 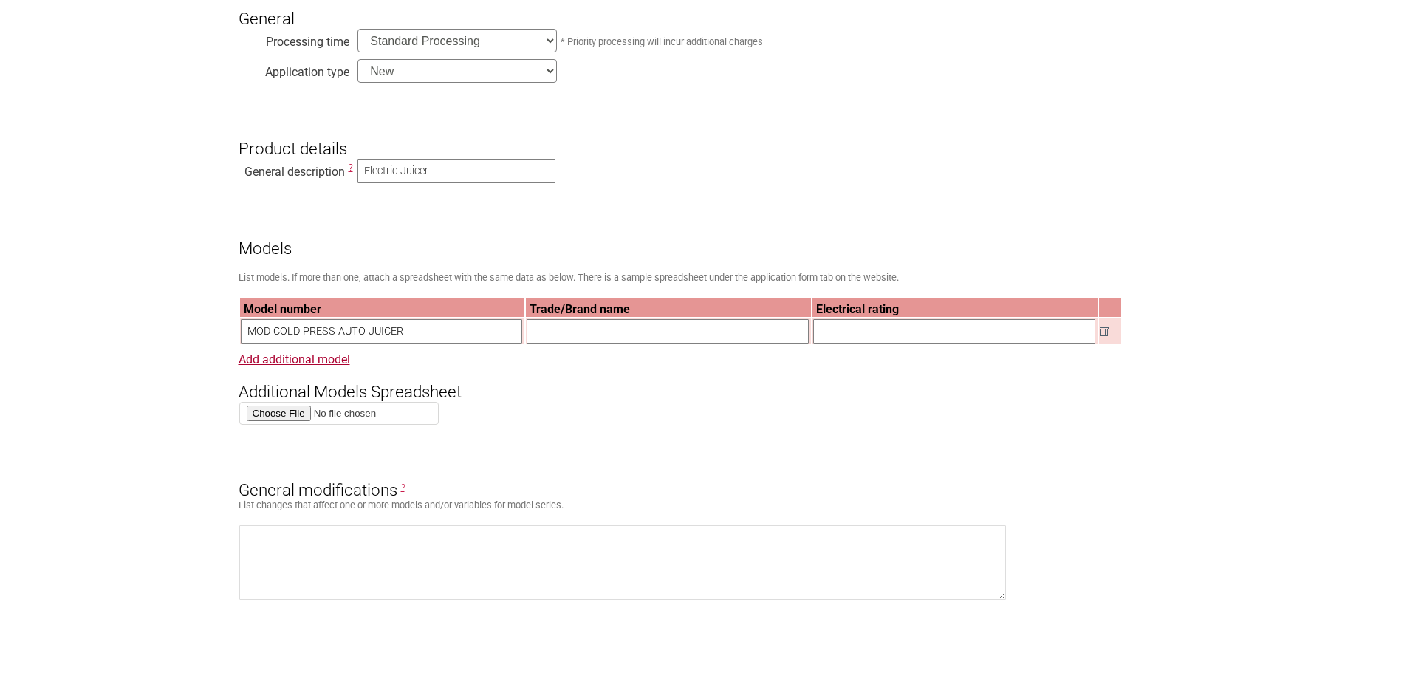 I want to click on span: General Modifications are changes that affect one or more models. E.g. Alternative brand names or..., so click(x=403, y=488).